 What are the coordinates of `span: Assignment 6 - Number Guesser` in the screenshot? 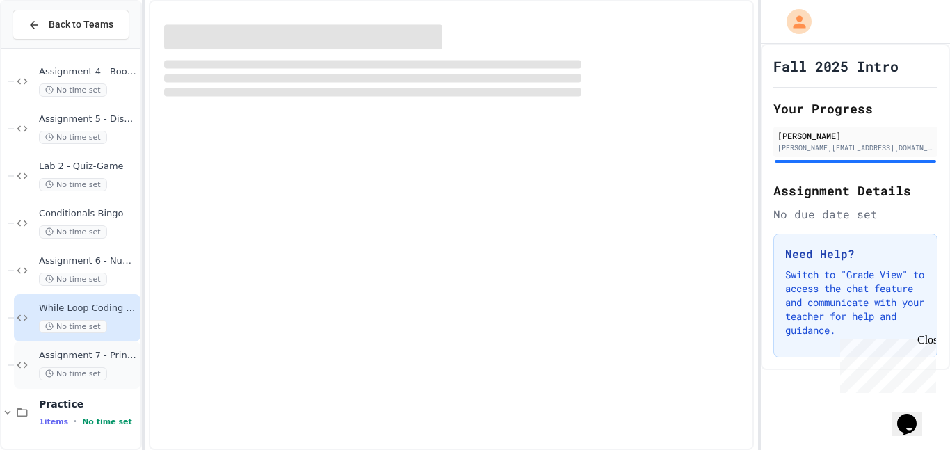 It's located at (88, 261).